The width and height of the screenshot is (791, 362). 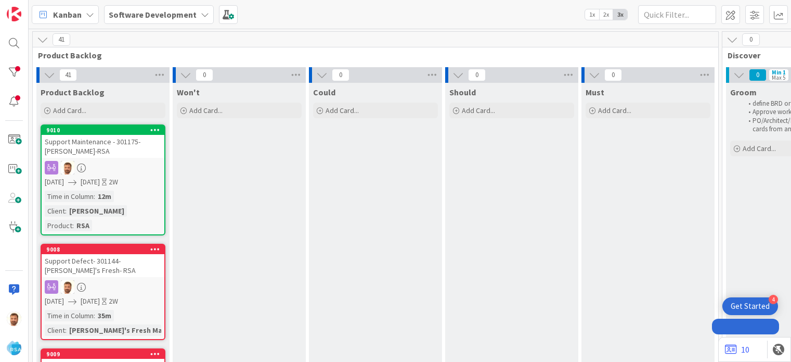 I want to click on span: 3x, so click(x=620, y=15).